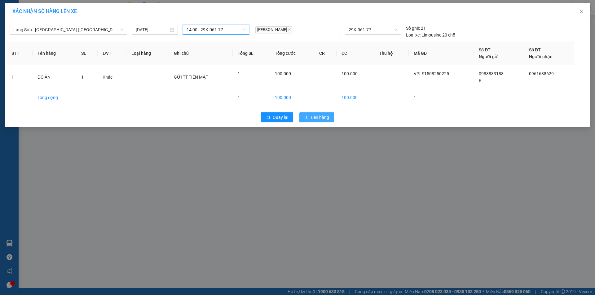 Image resolution: width=595 pixels, height=295 pixels. Describe the element at coordinates (441, 53) in the screenshot. I see `th: Mã GD` at that location.